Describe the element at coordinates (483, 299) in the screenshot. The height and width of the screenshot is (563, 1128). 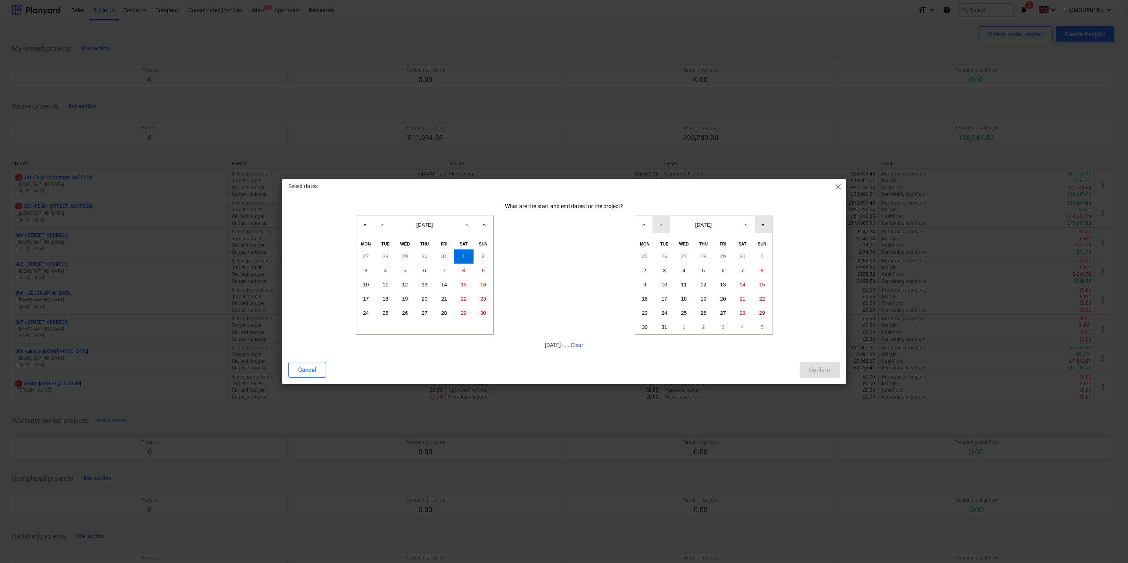
I see `abbr: November 23, 2025` at that location.